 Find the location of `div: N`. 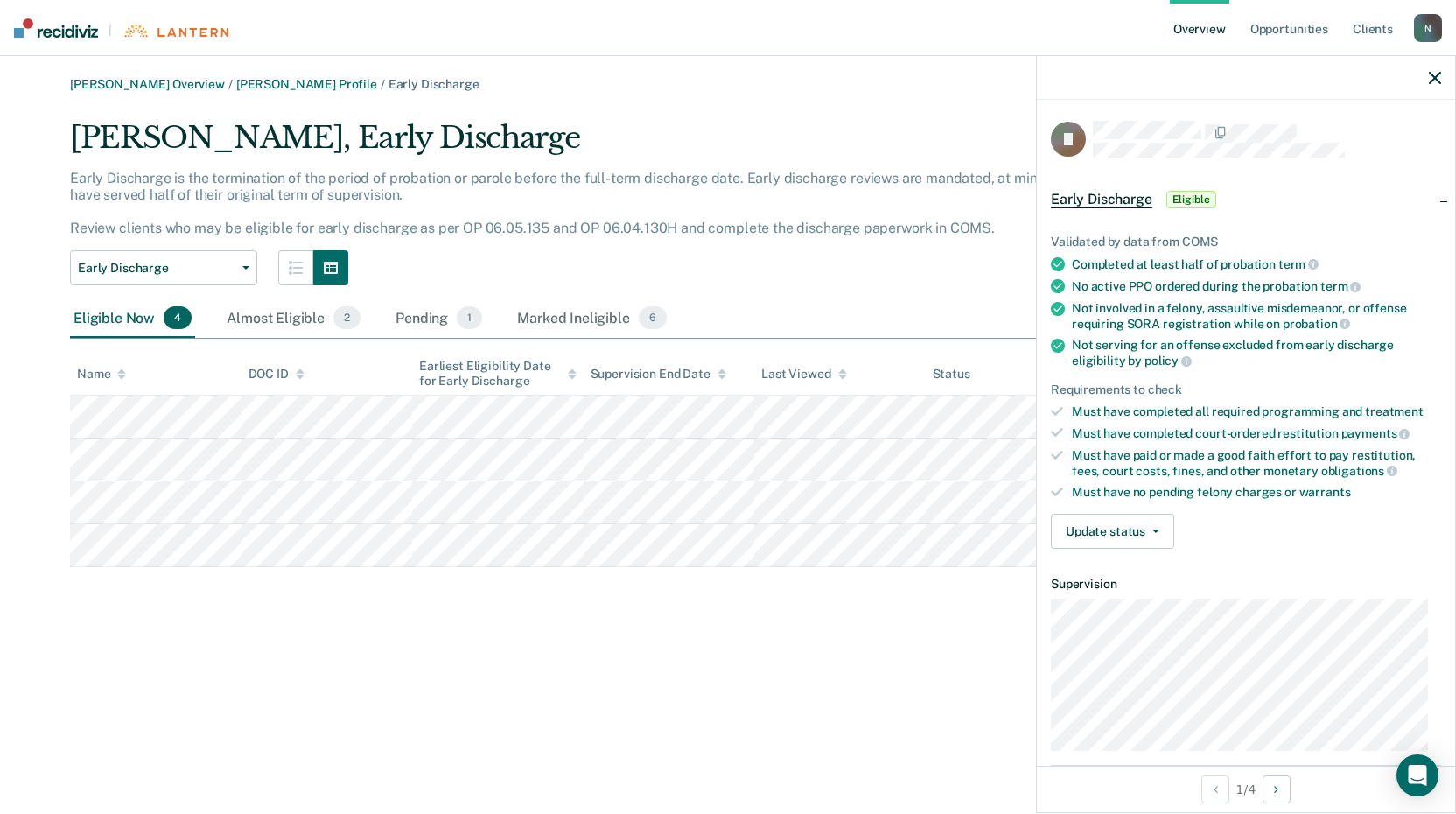

div: N is located at coordinates (1429, 28).